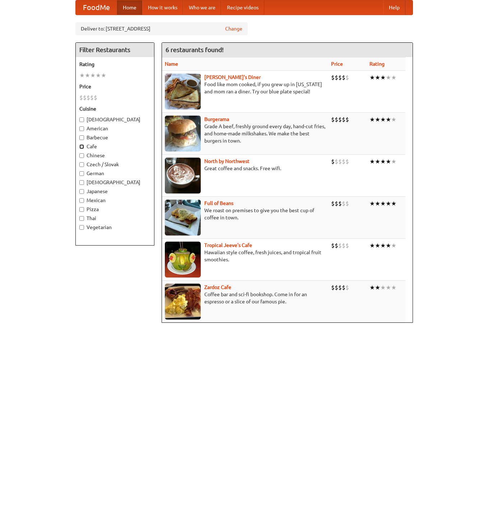  What do you see at coordinates (81, 128) in the screenshot?
I see `input: American` at bounding box center [81, 128].